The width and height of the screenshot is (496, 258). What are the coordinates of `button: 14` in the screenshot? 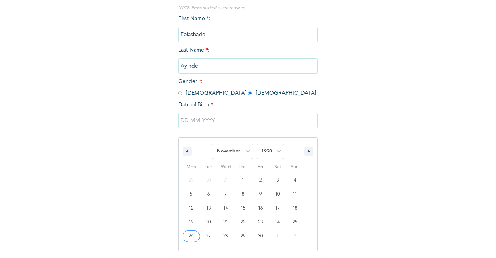 It's located at (225, 208).